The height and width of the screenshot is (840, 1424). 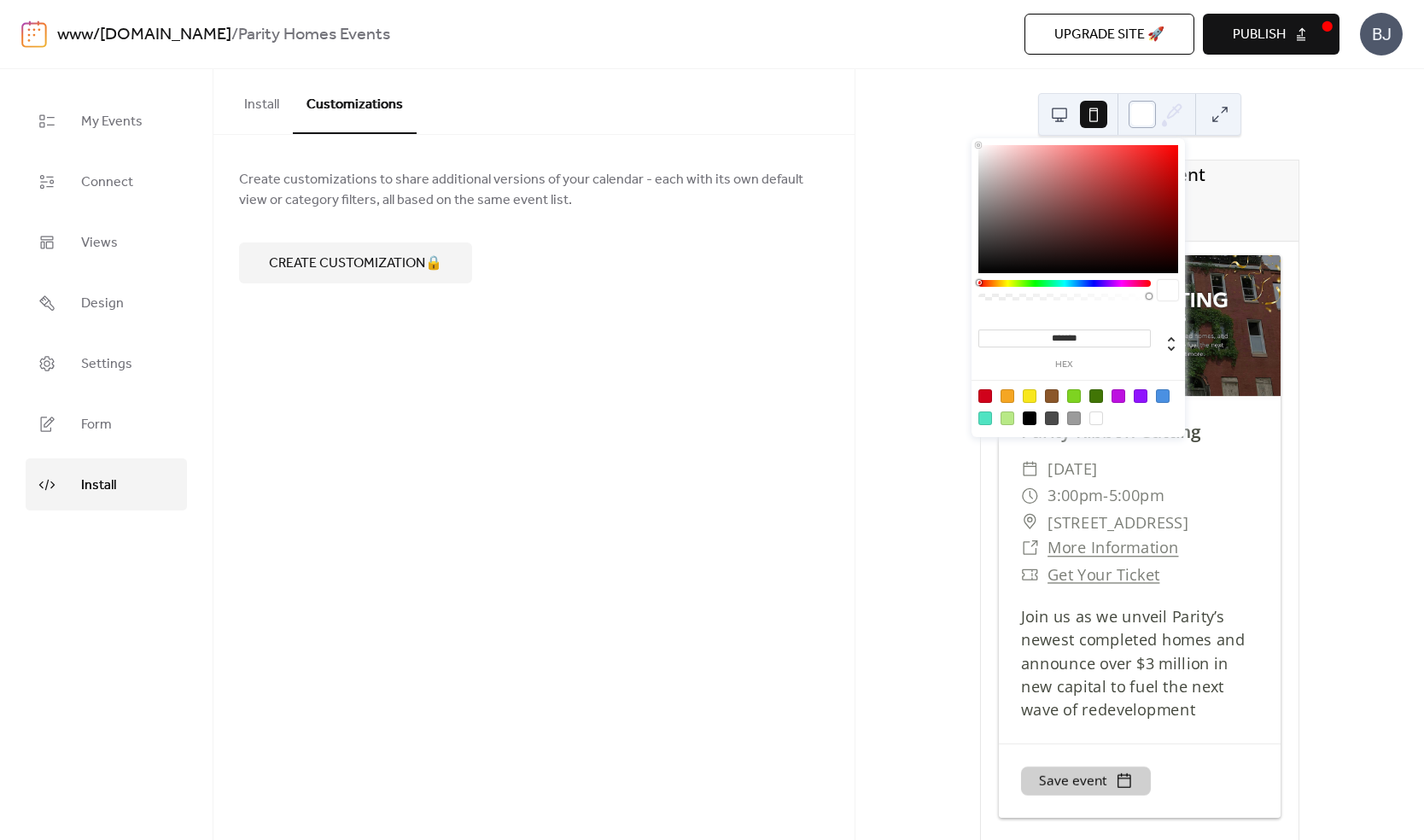 What do you see at coordinates (354, 102) in the screenshot?
I see `button: Customizations` at bounding box center [354, 102].